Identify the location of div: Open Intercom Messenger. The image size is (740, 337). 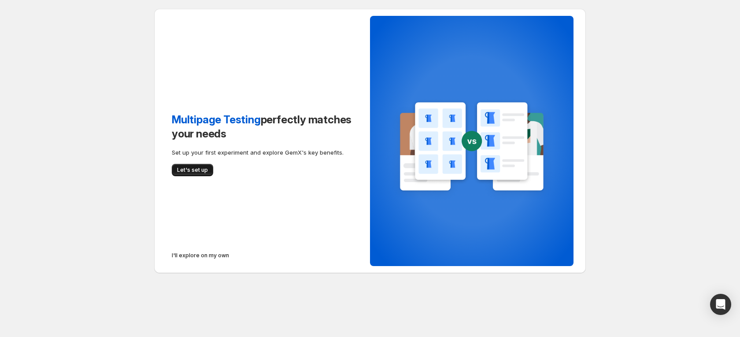
(720, 304).